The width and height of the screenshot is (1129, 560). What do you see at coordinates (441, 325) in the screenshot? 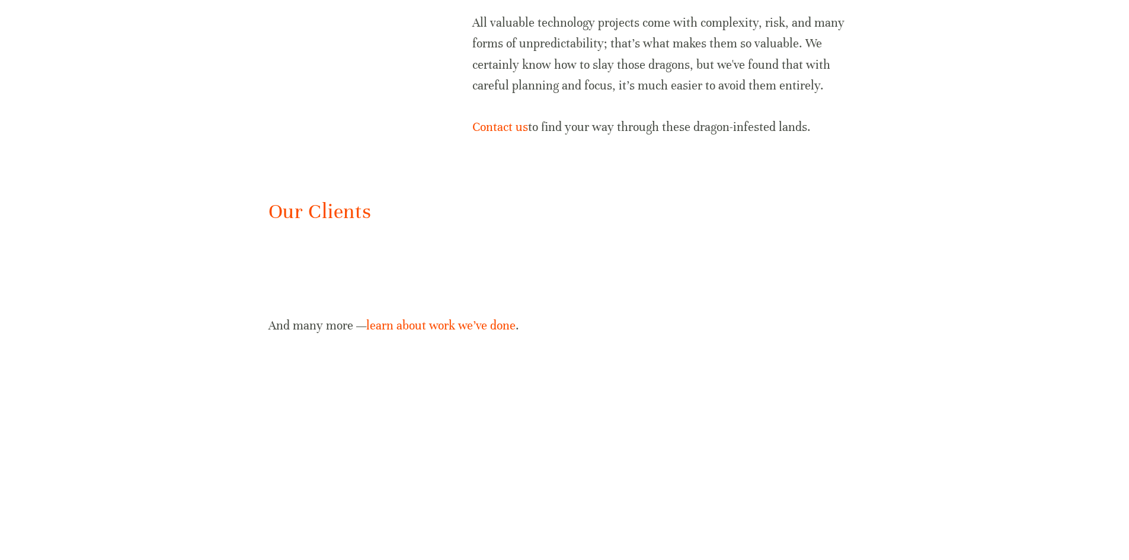
I see `a: learn about work we’ve done` at bounding box center [441, 325].